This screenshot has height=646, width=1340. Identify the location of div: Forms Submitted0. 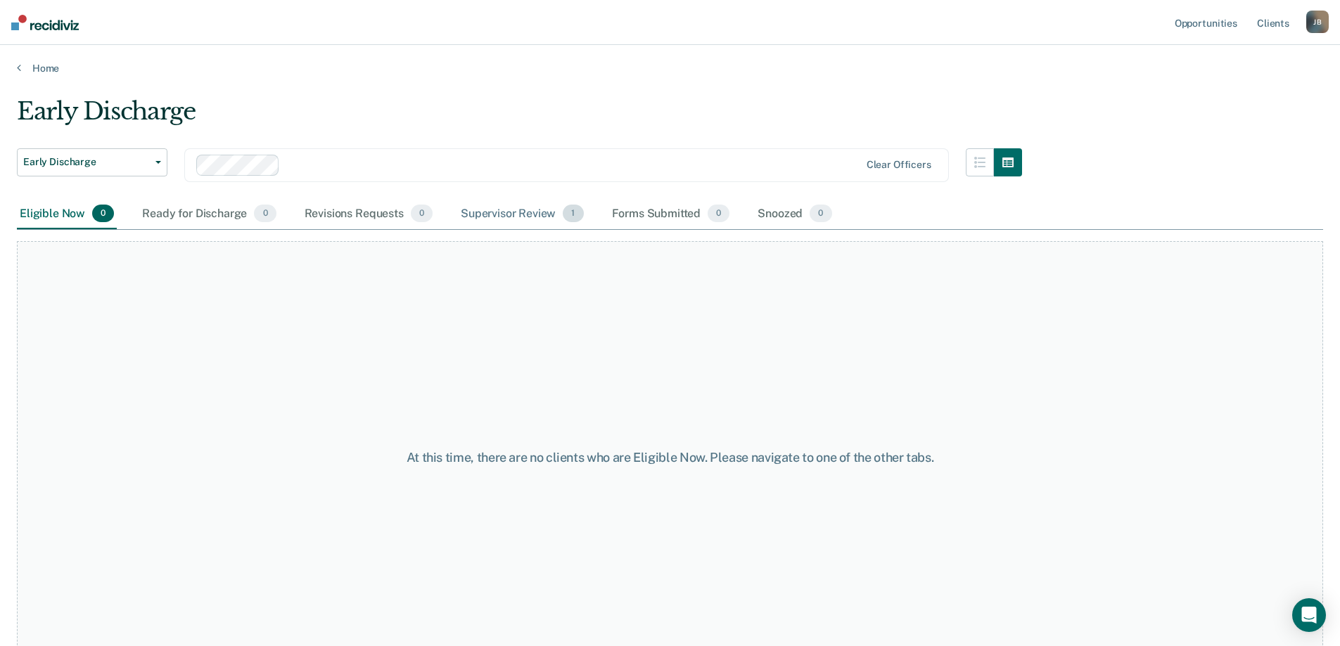
(671, 215).